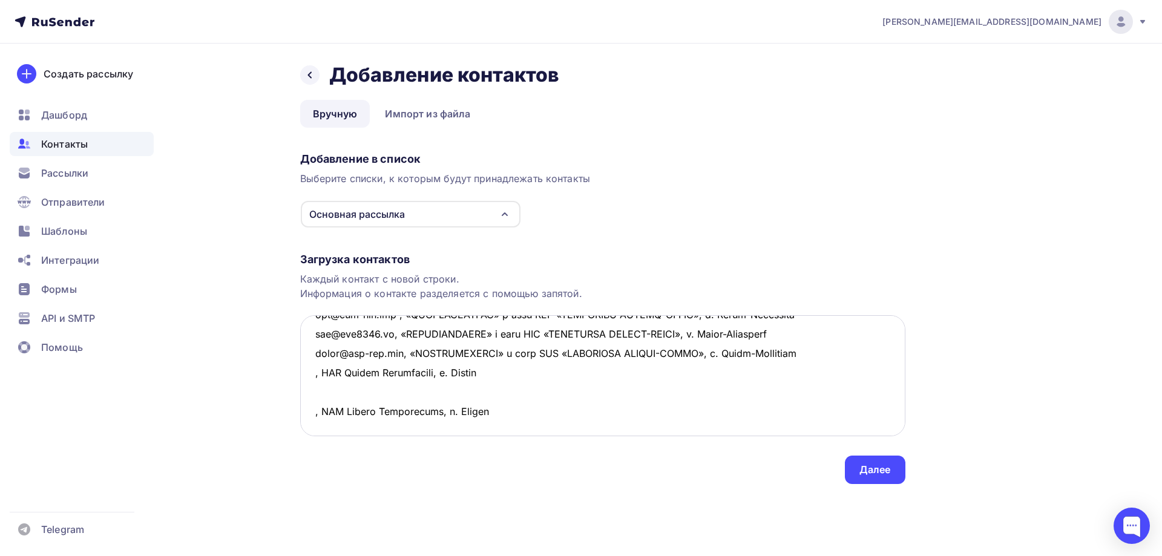 The image size is (1162, 556). What do you see at coordinates (82, 173) in the screenshot?
I see `a: Рассылки` at bounding box center [82, 173].